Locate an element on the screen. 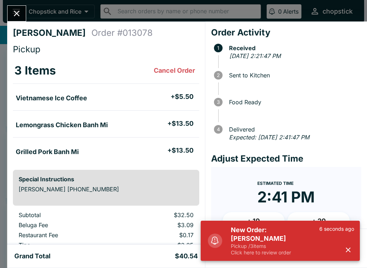 This screenshot has height=268, width=367. p: $0.17 is located at coordinates (158, 235).